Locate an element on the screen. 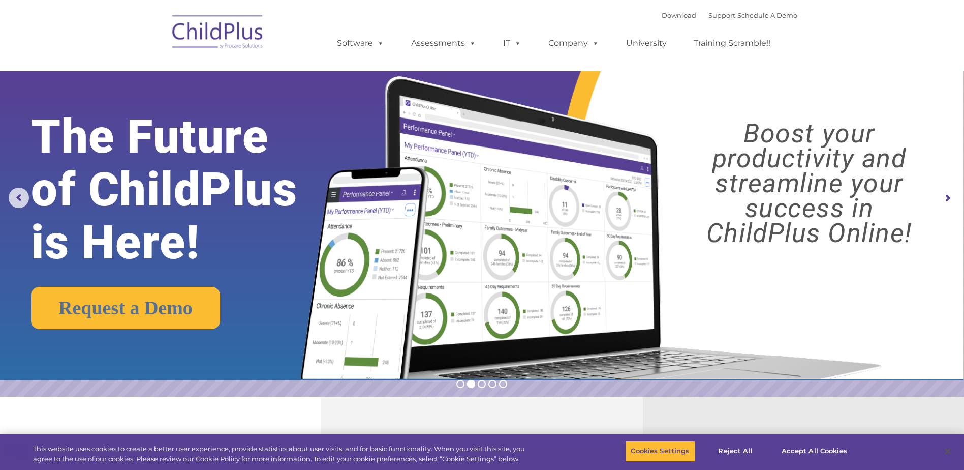  rs-layer: Boost your productivity and streamline your success in ChildPlus Online! is located at coordinates (809, 183).